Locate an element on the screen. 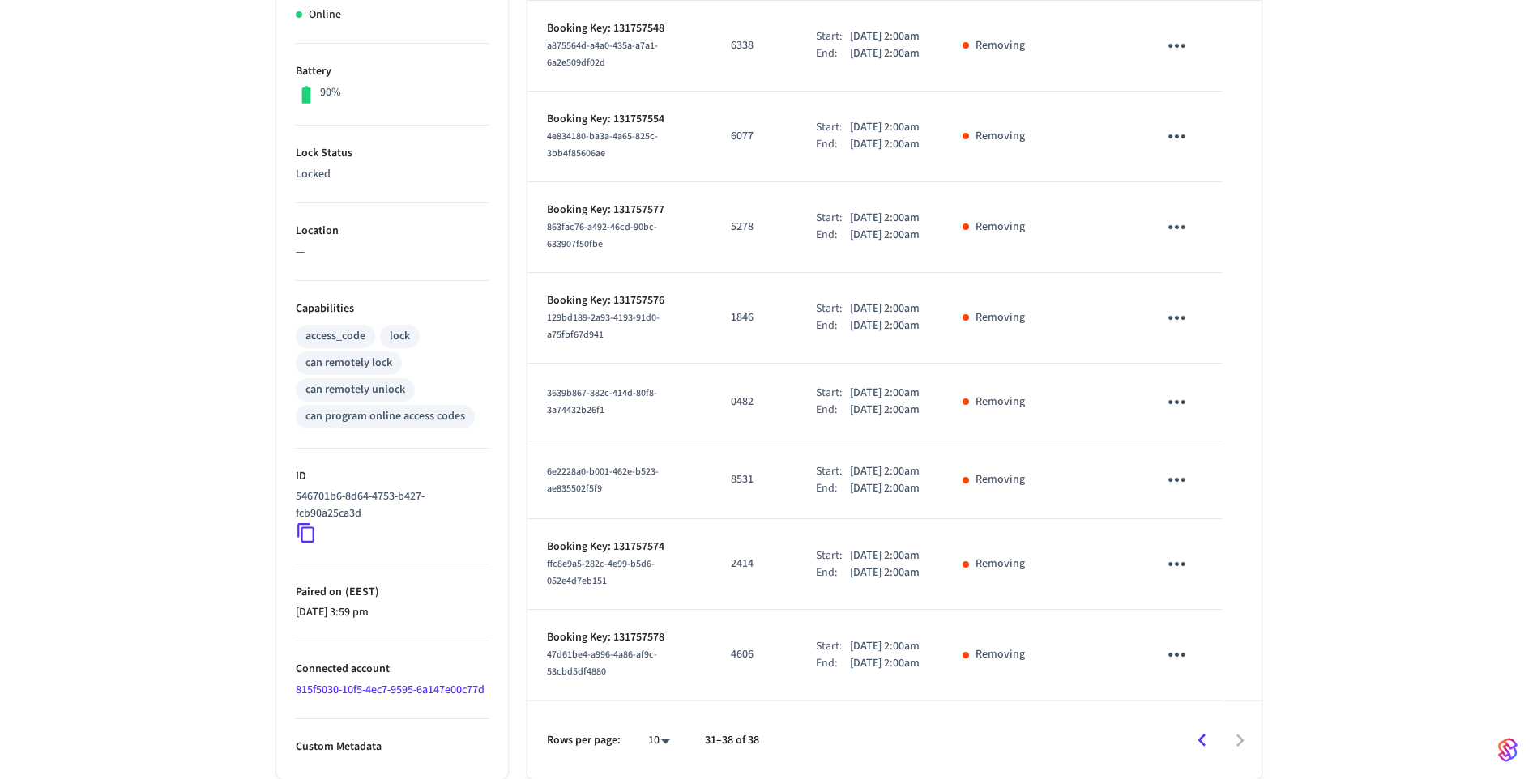  span: 47d61be4-a996-4a86-af9c-53cbd5df4880 is located at coordinates (602, 663).